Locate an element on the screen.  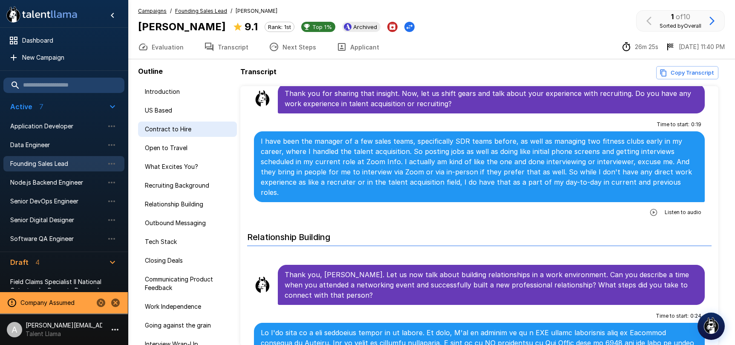
span: Introduction is located at coordinates (187, 92).